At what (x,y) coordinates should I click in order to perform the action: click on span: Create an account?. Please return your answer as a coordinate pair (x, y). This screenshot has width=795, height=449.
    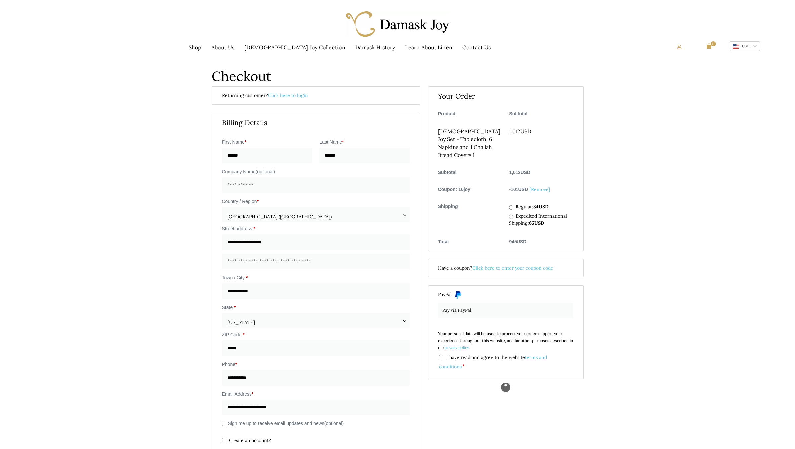
    Looking at the image, I should click on (250, 440).